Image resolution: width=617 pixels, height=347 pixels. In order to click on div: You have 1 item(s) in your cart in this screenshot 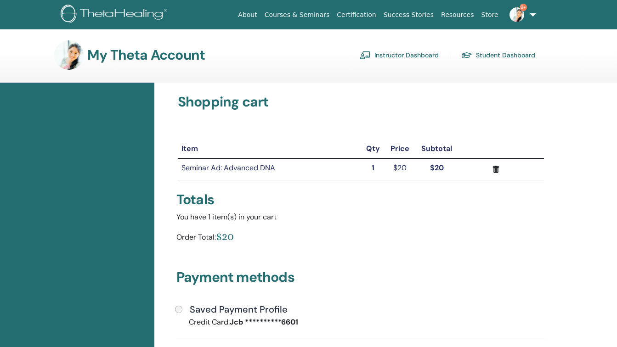, I will do `click(361, 217)`.